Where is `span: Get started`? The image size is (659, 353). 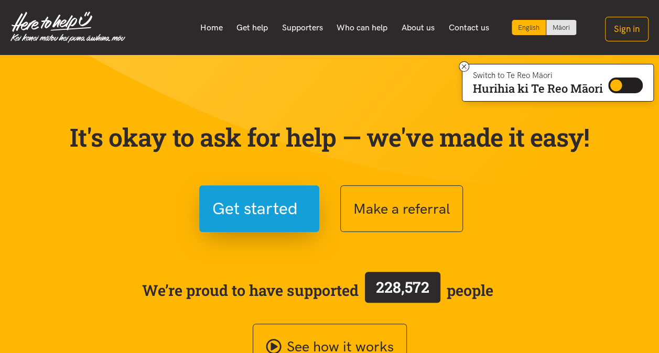 span: Get started is located at coordinates (255, 209).